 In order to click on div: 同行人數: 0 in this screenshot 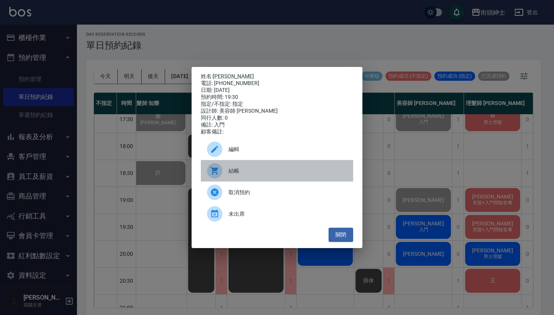, I will do `click(277, 118)`.